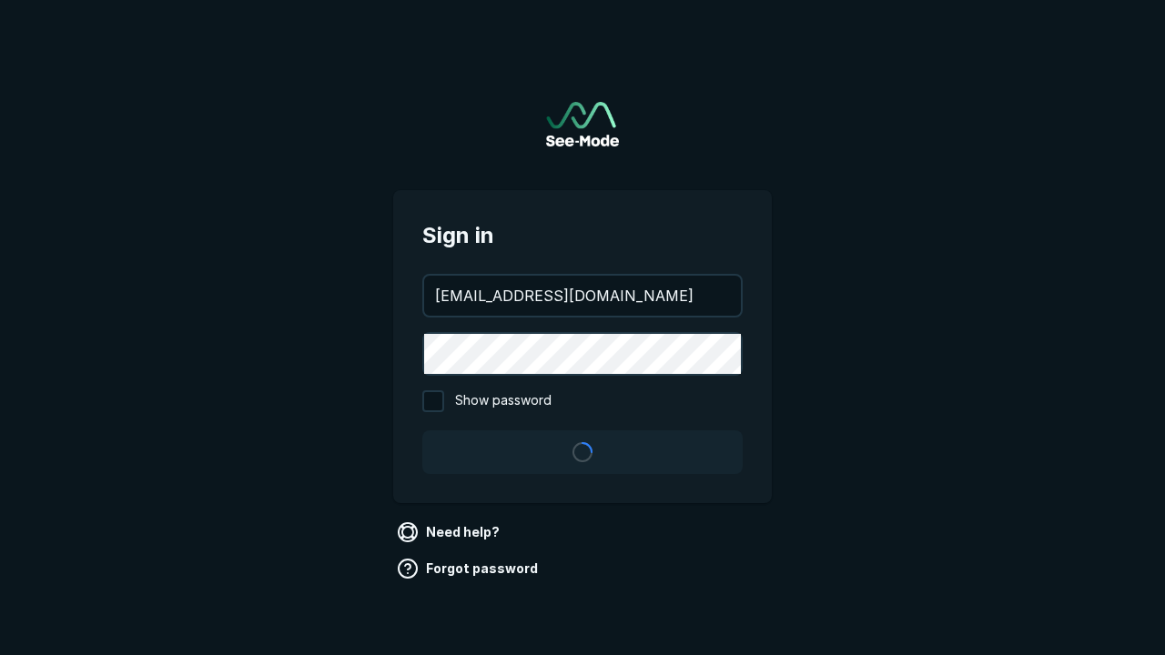 The height and width of the screenshot is (655, 1165). I want to click on a: Go to sign in, so click(582, 124).